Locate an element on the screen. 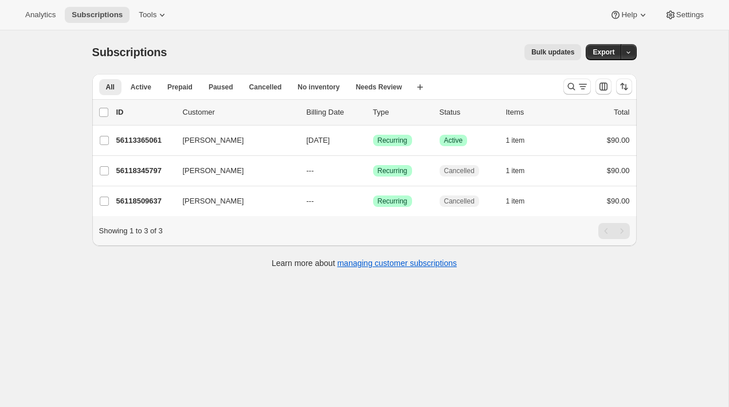  span: Paused is located at coordinates (221, 87).